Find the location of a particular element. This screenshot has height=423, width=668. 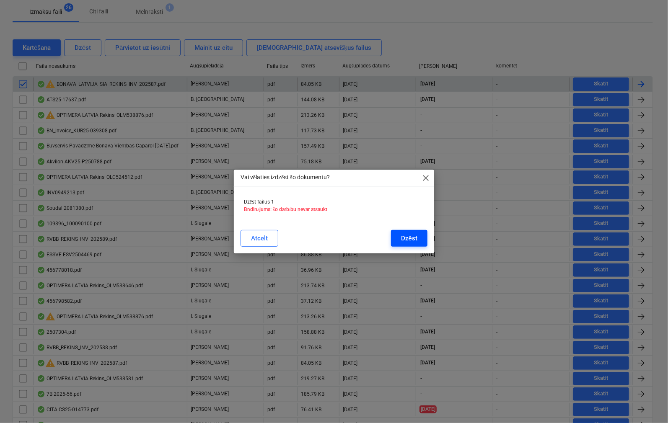

div: Chat Widget is located at coordinates (647, 403).